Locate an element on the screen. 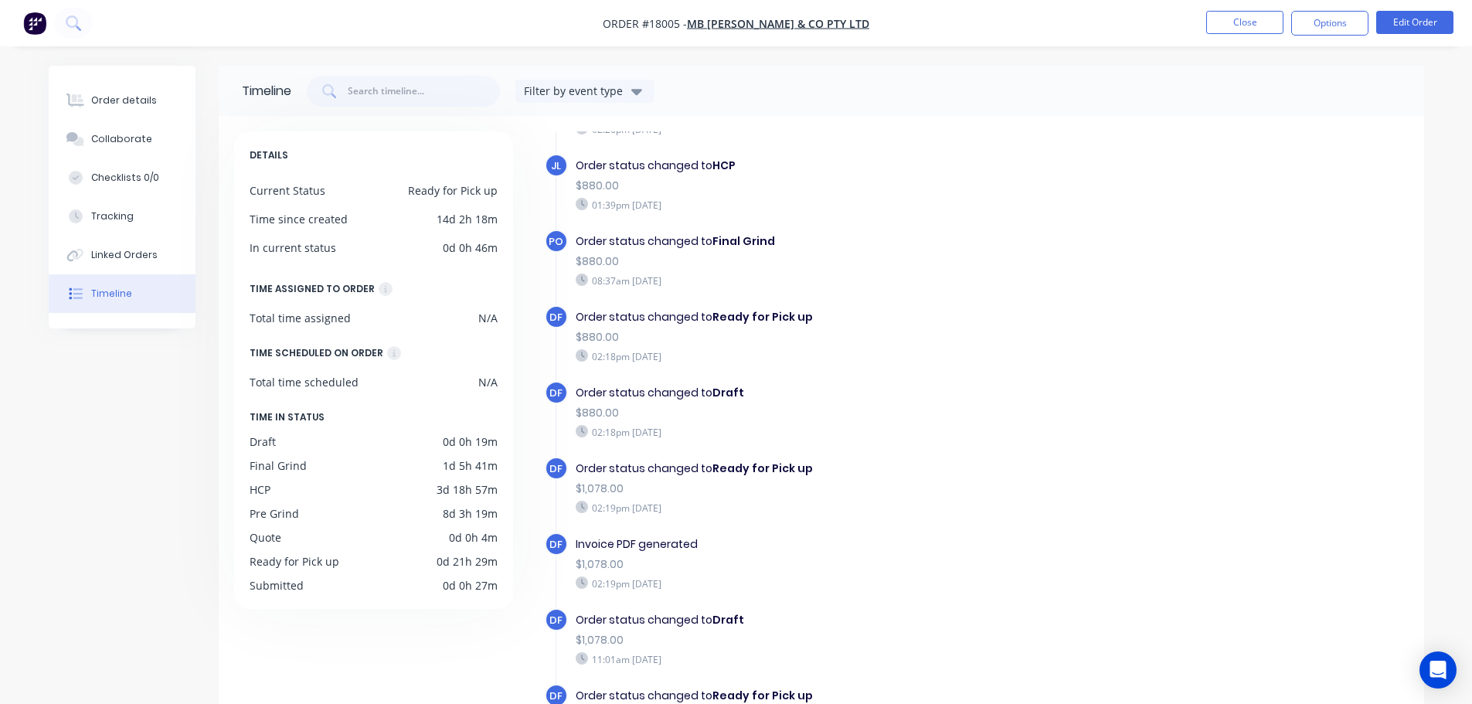  div: Total time scheduled is located at coordinates (304, 382).